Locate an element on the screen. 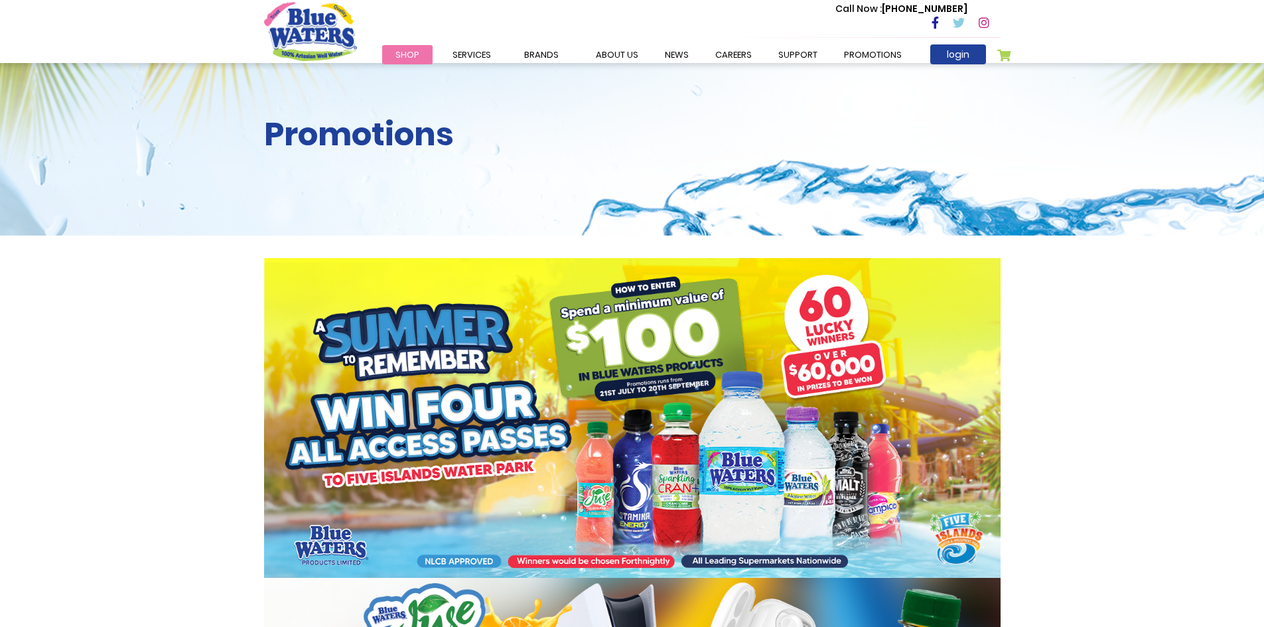  a: store logo is located at coordinates (311, 31).